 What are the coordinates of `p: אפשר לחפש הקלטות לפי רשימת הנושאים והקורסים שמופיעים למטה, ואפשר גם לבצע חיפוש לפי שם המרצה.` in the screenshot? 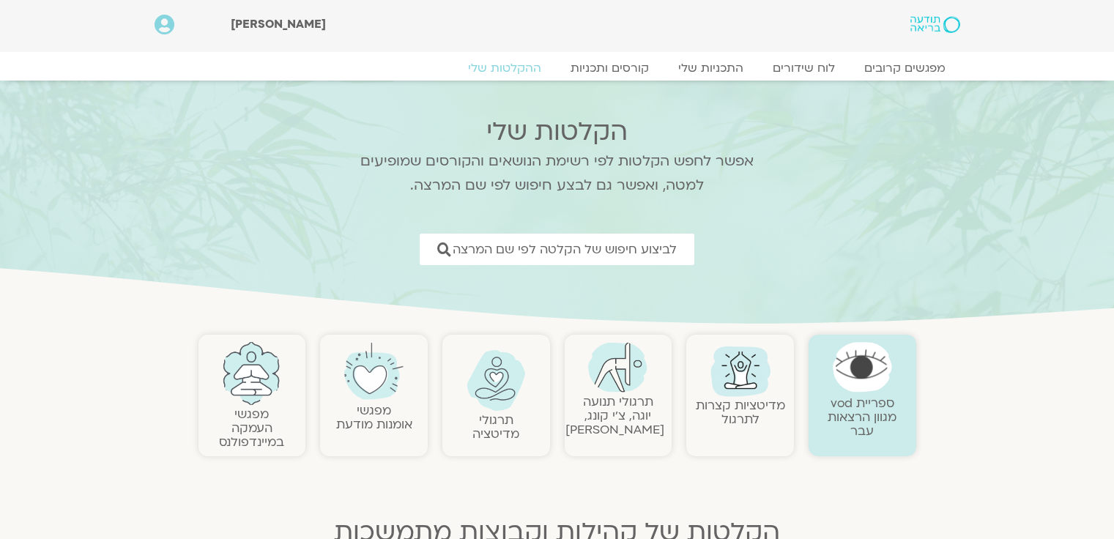 It's located at (557, 174).